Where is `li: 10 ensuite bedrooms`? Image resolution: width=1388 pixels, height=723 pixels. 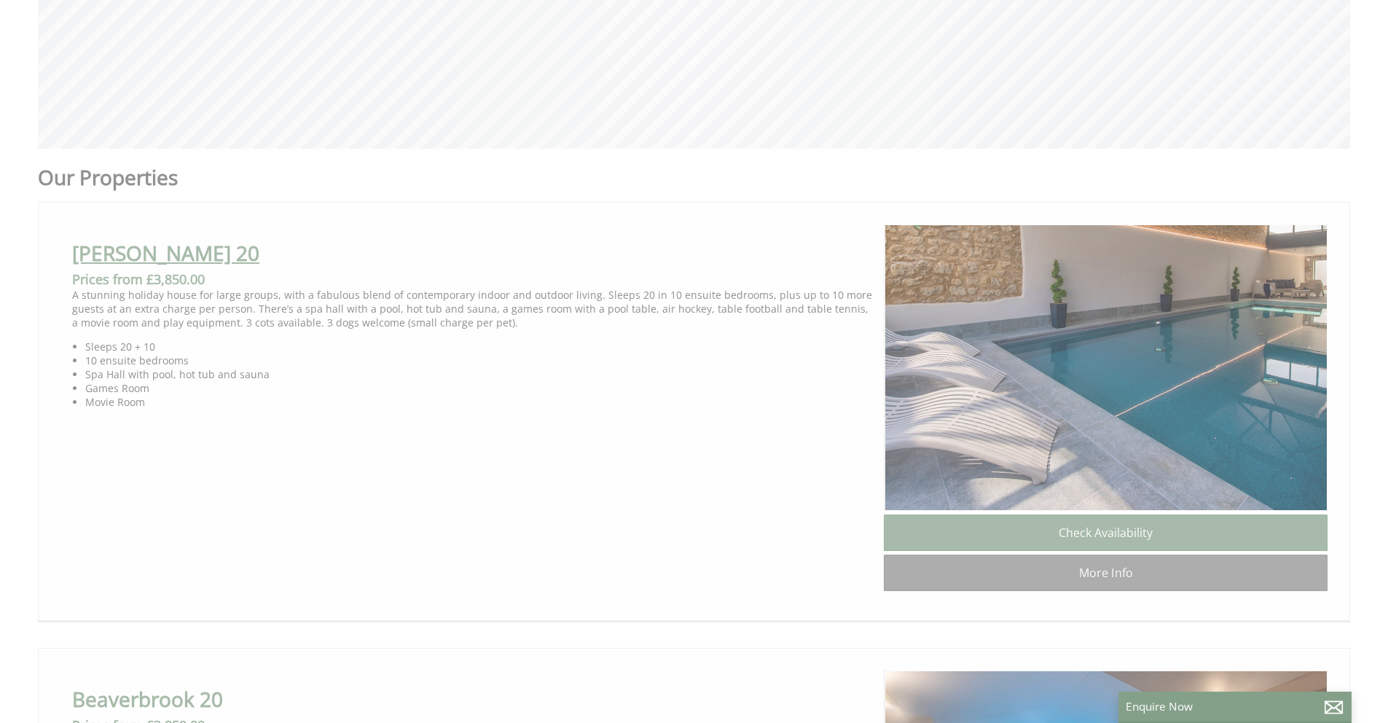 li: 10 ensuite bedrooms is located at coordinates (479, 360).